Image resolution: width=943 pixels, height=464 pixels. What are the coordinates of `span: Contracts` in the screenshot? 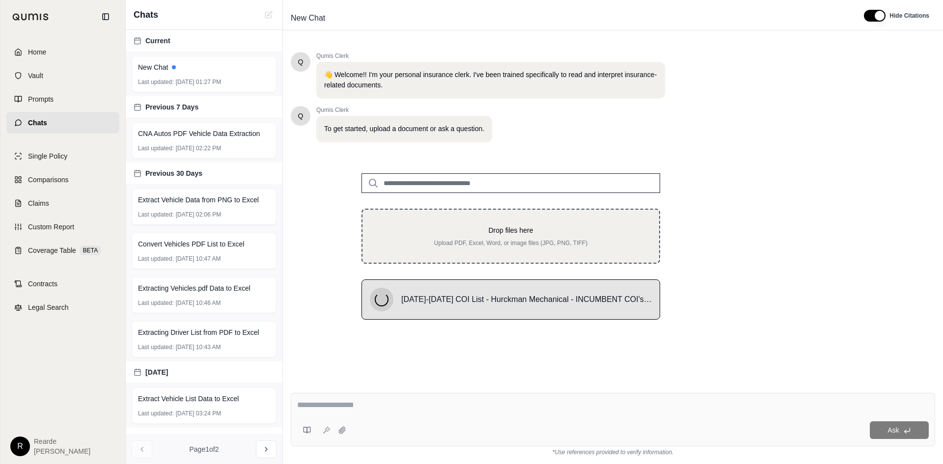 It's located at (43, 284).